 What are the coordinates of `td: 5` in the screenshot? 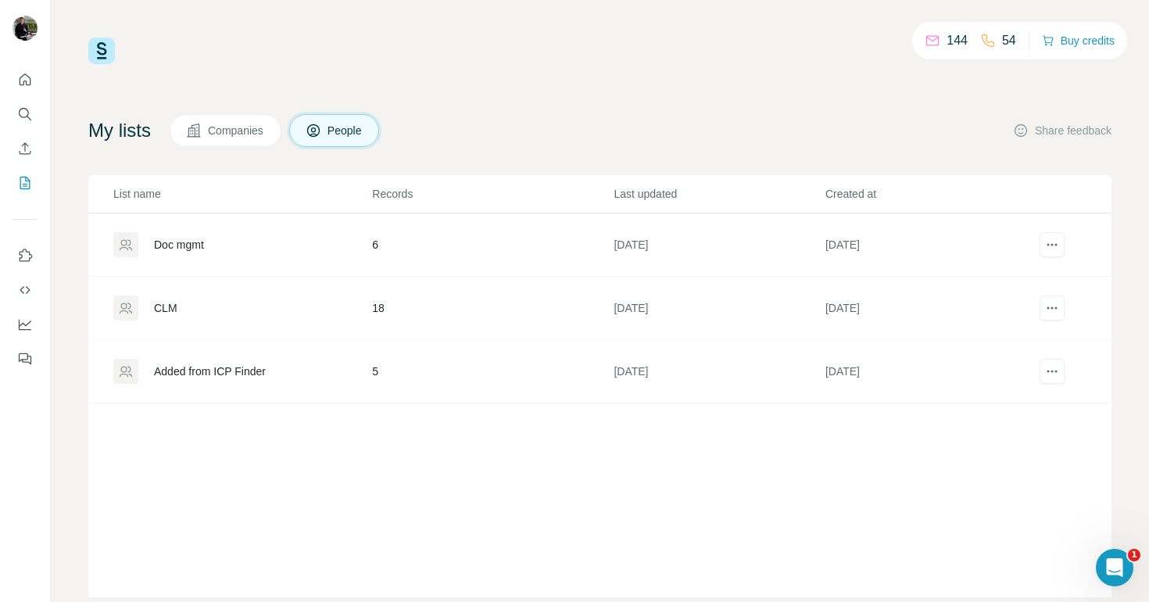 It's located at (492, 371).